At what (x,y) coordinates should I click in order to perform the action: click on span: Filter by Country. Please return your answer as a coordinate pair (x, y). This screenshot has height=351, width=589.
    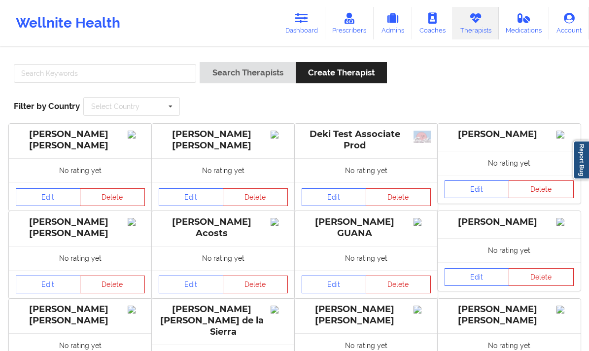
    Looking at the image, I should click on (47, 106).